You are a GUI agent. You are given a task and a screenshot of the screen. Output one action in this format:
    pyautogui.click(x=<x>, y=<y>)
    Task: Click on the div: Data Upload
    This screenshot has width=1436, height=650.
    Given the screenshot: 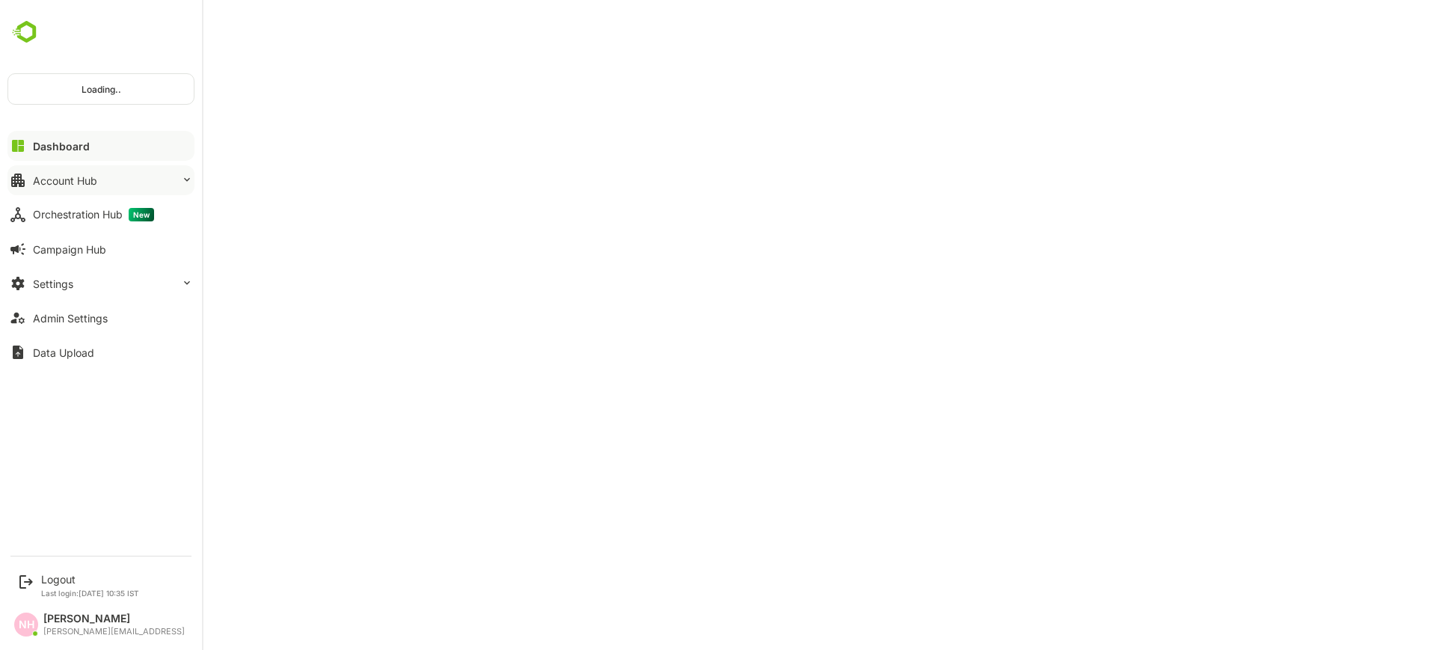 What is the action you would take?
    pyautogui.click(x=64, y=352)
    